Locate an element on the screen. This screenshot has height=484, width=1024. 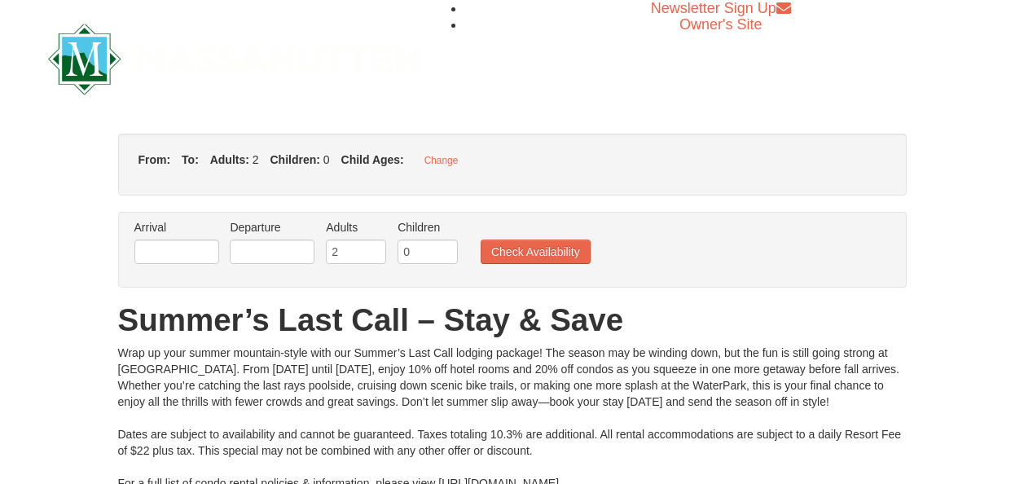
strong: Child Ages: is located at coordinates (372, 160).